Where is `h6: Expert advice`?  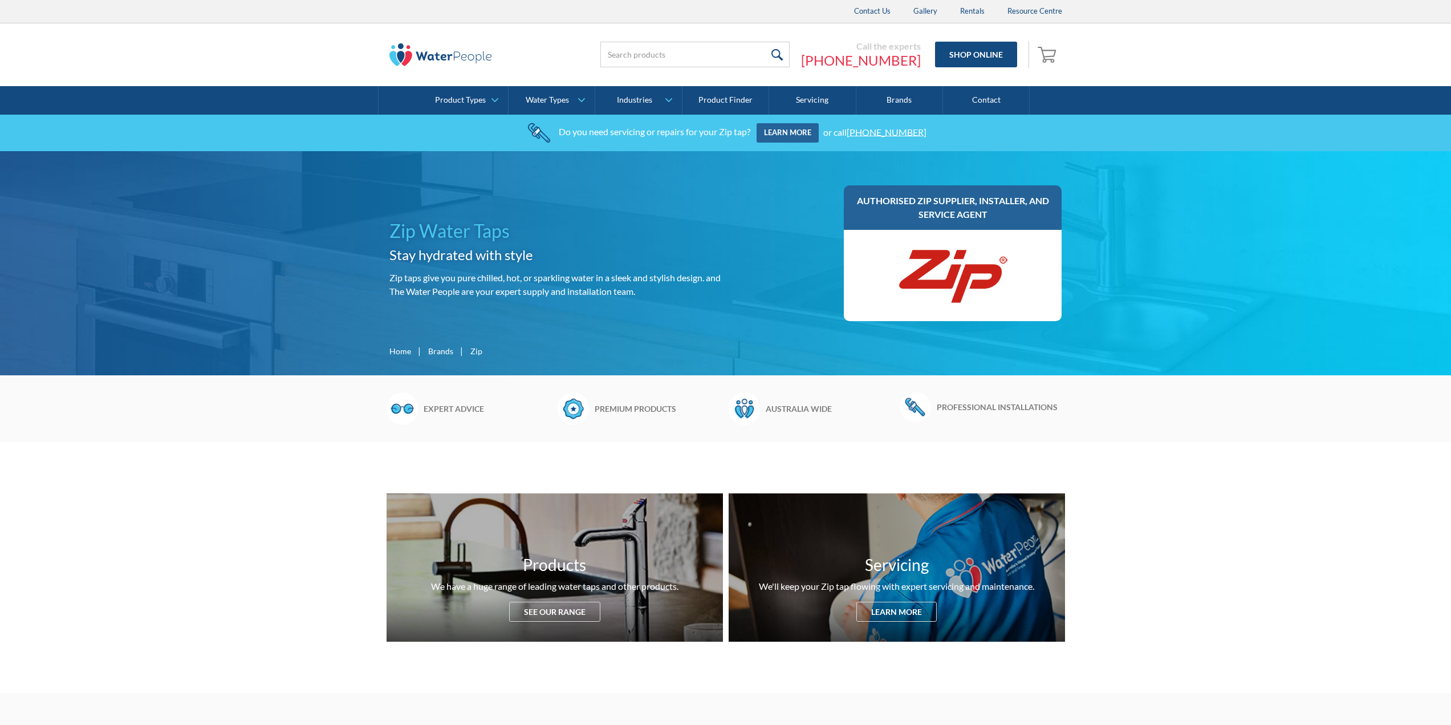
h6: Expert advice is located at coordinates (487, 408).